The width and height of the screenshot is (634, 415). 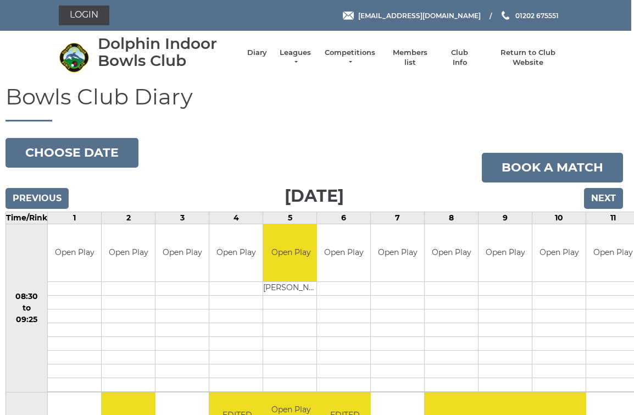 I want to click on h1: Bowls Club Diary, so click(x=314, y=103).